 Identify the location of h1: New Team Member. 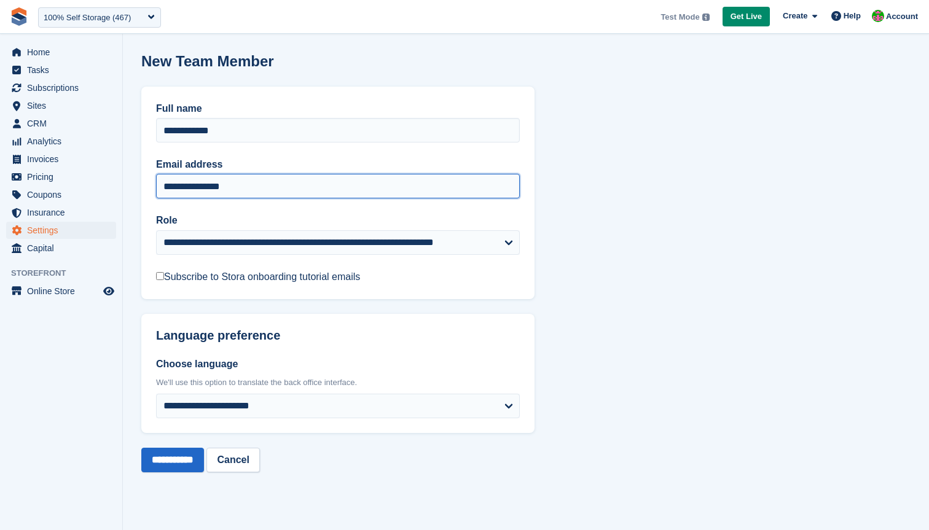
(208, 61).